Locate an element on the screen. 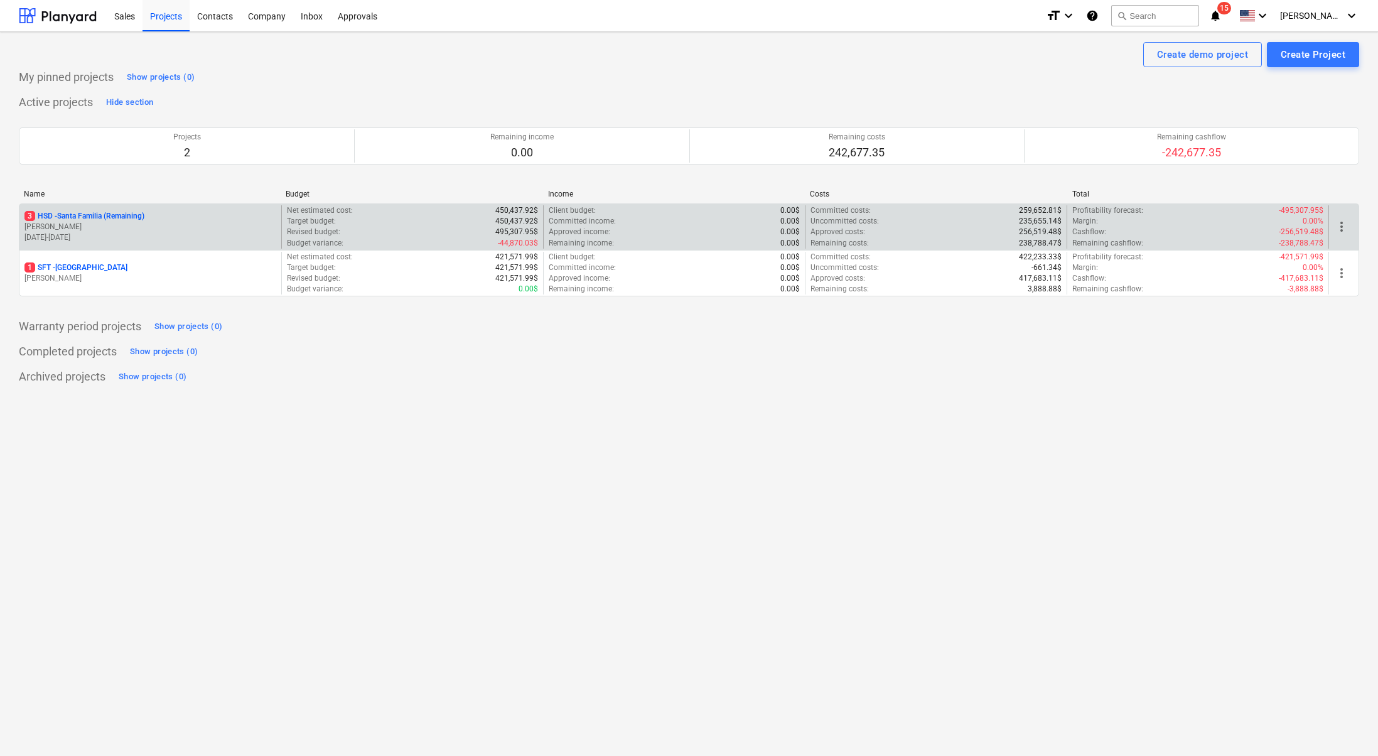  p: 259,652.81$ is located at coordinates (1041, 210).